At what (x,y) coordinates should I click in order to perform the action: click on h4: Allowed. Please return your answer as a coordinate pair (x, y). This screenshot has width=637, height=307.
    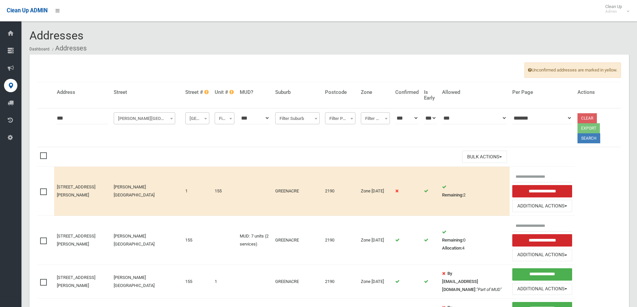
    Looking at the image, I should click on (474, 92).